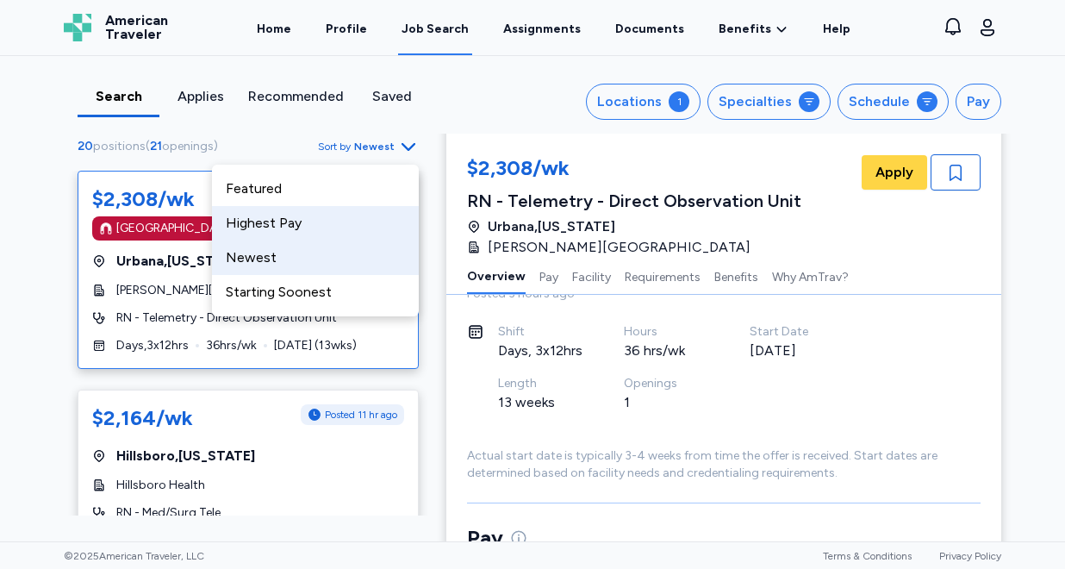 The height and width of the screenshot is (569, 1065). Describe the element at coordinates (591, 276) in the screenshot. I see `button: Facility` at that location.